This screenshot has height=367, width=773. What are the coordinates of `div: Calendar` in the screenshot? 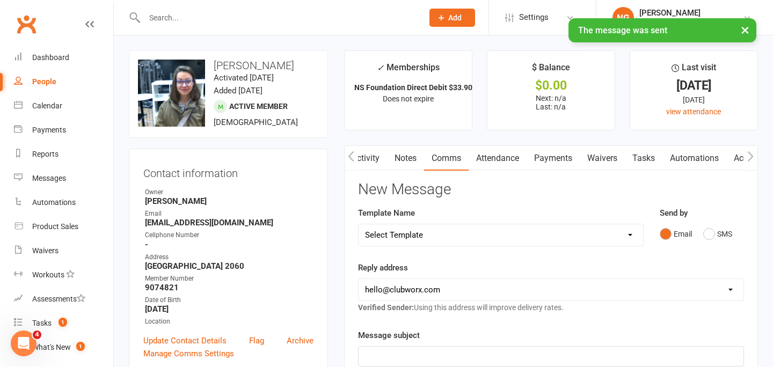 It's located at (47, 106).